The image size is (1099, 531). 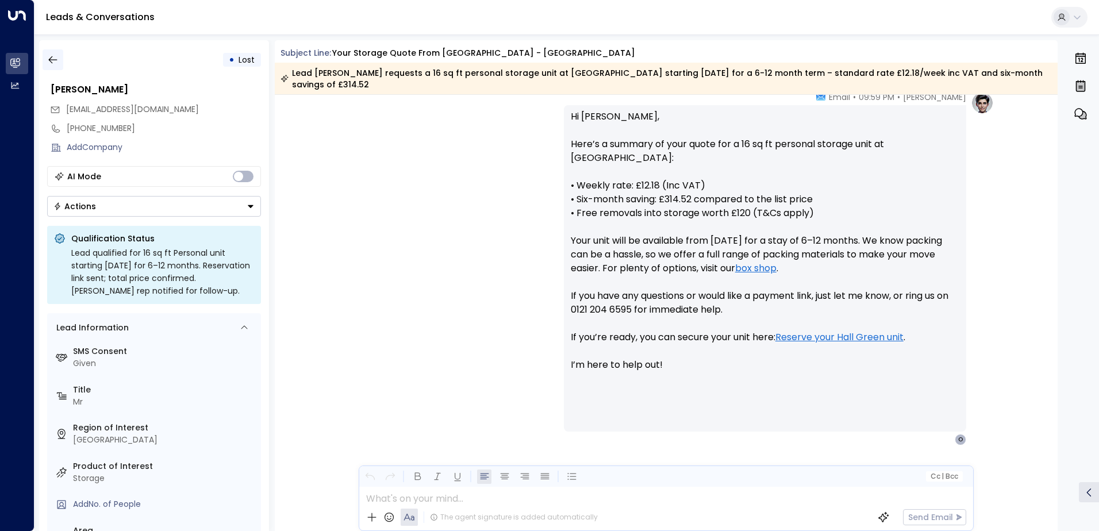 What do you see at coordinates (164, 390) in the screenshot?
I see `label: Title` at bounding box center [164, 390].